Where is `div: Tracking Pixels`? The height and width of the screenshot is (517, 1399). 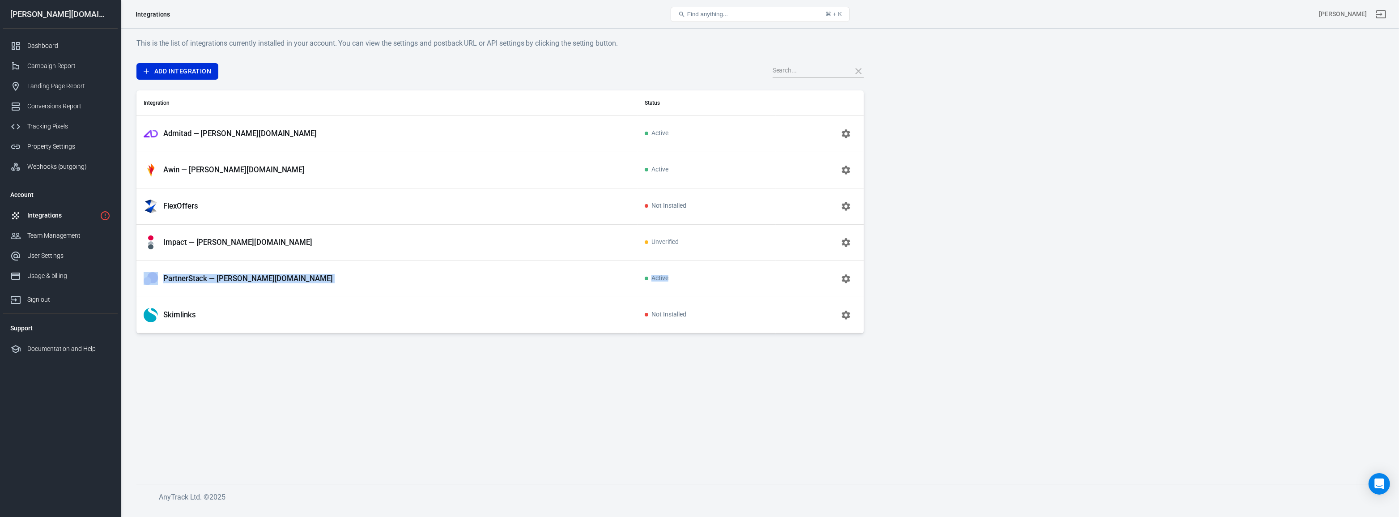
div: Tracking Pixels is located at coordinates (69, 126).